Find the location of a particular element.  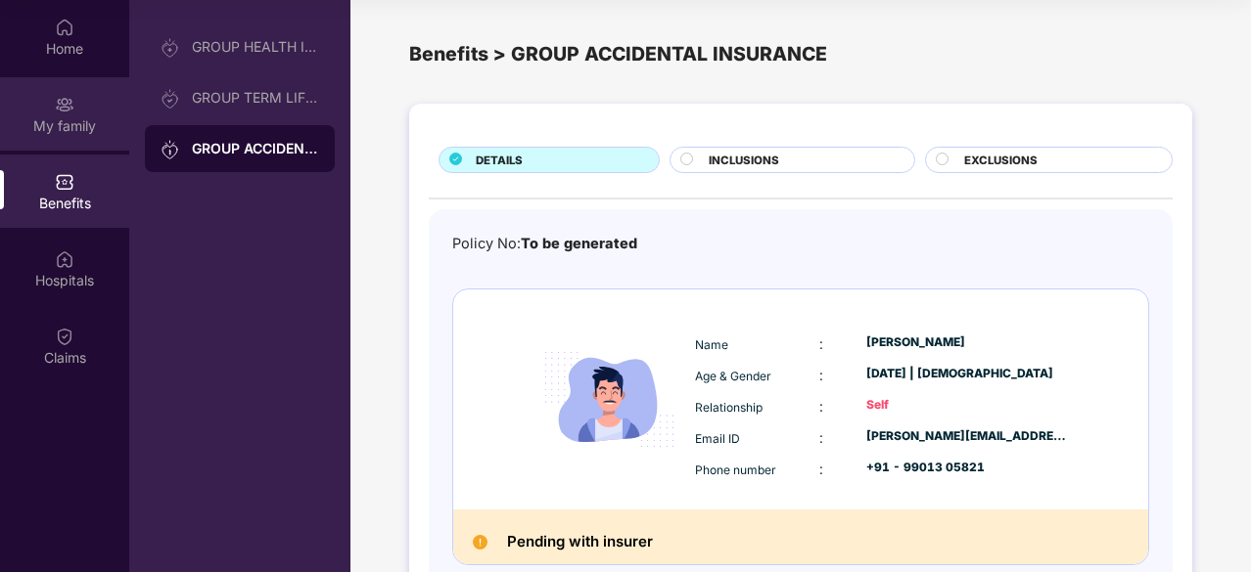

div: GROUP HEALTH INSURANCE is located at coordinates (255, 47).